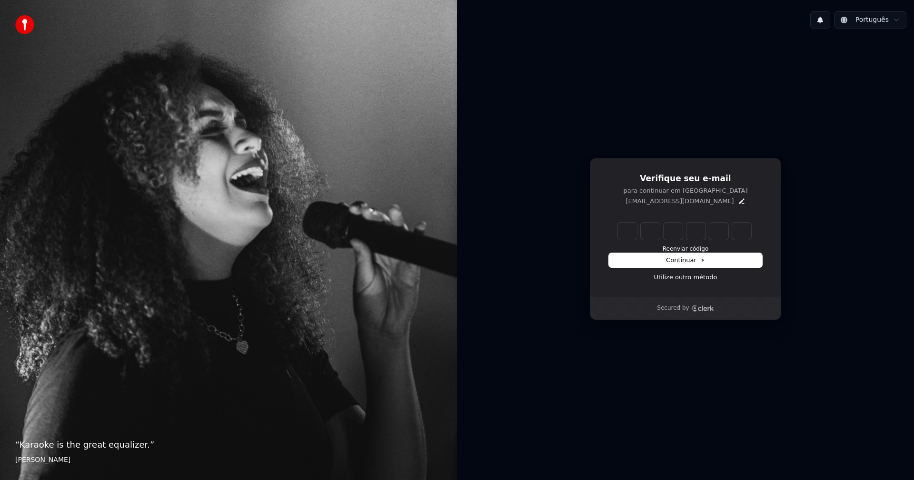  Describe the element at coordinates (684, 231) in the screenshot. I see `div: Verification code input` at that location.